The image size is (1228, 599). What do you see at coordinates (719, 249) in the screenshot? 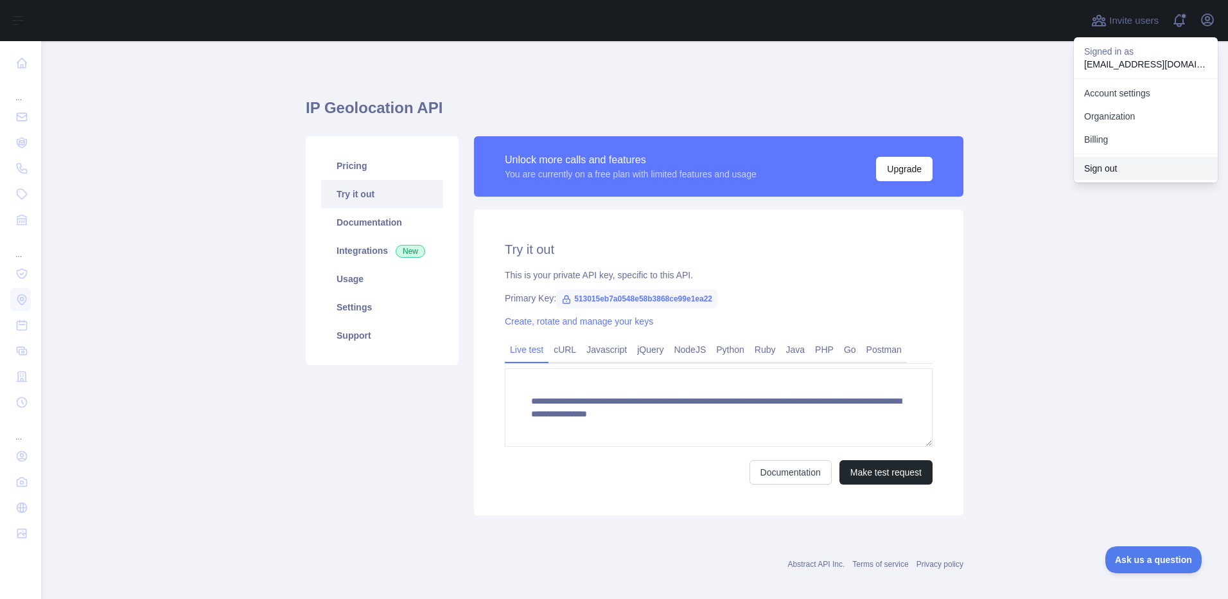
I see `h2: Try it out` at bounding box center [719, 249].